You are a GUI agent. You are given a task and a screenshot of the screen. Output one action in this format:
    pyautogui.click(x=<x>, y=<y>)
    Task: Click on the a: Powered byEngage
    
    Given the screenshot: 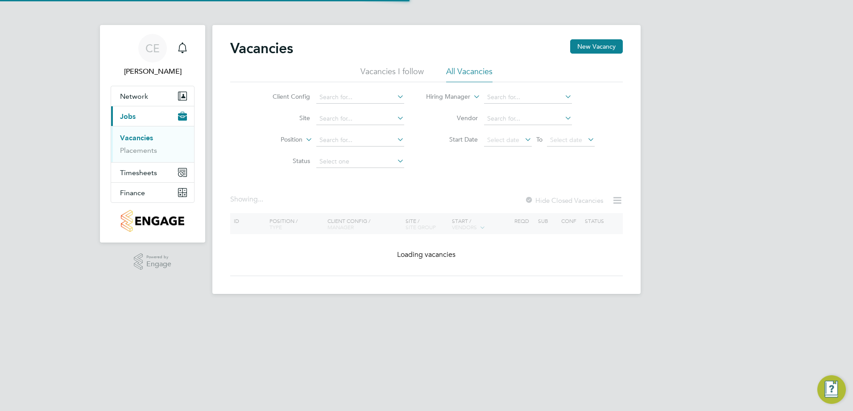 What is the action you would take?
    pyautogui.click(x=153, y=262)
    